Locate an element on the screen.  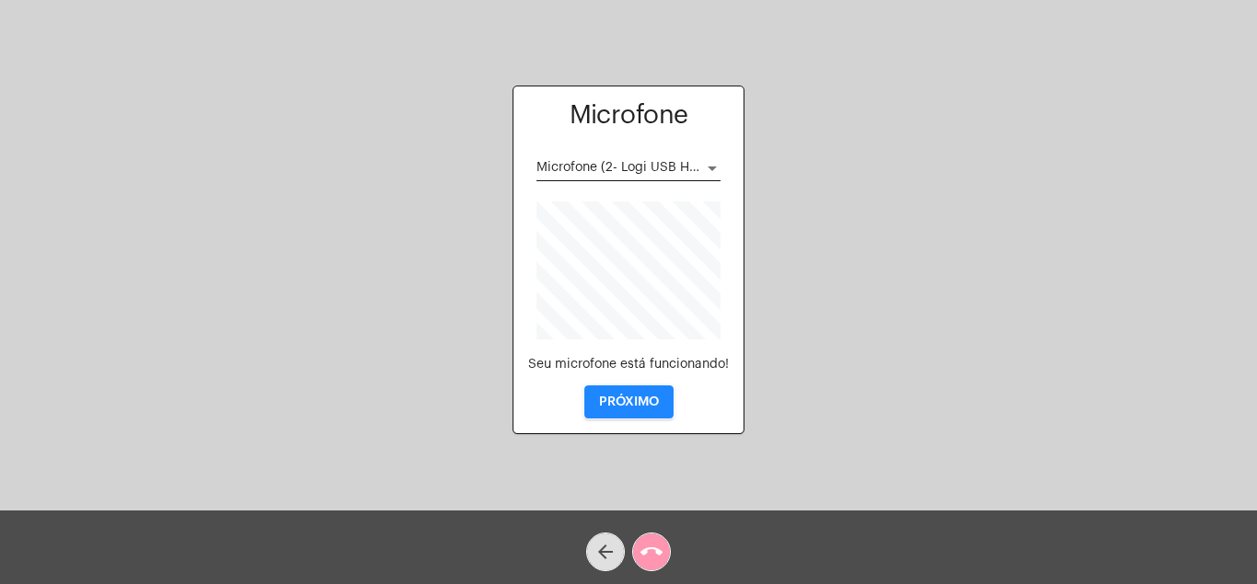
span: PRÓXIMO is located at coordinates (629, 402).